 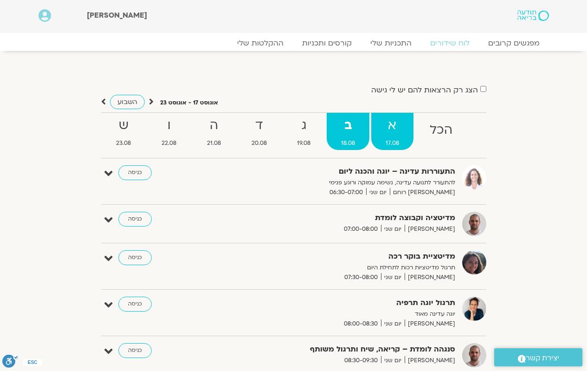 What do you see at coordinates (124, 131) in the screenshot?
I see `a: ש23.08` at bounding box center [124, 131].